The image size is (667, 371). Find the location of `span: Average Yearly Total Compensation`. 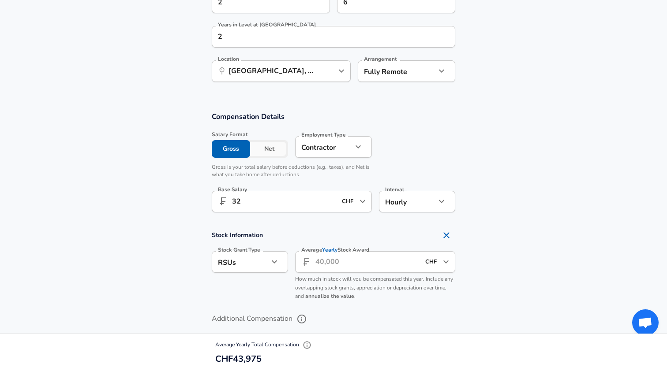

span: Average Yearly Total Compensation is located at coordinates (264, 345).